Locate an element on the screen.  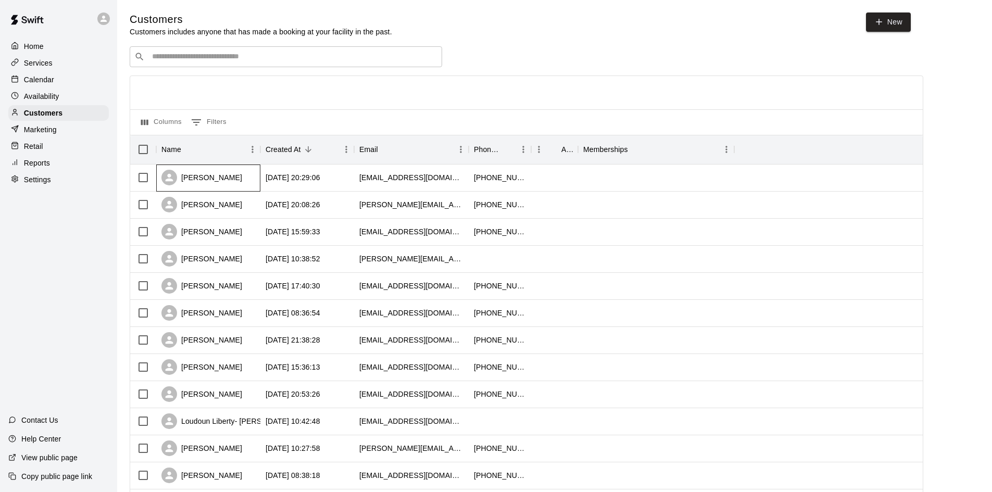
div: Created At is located at coordinates (307, 149).